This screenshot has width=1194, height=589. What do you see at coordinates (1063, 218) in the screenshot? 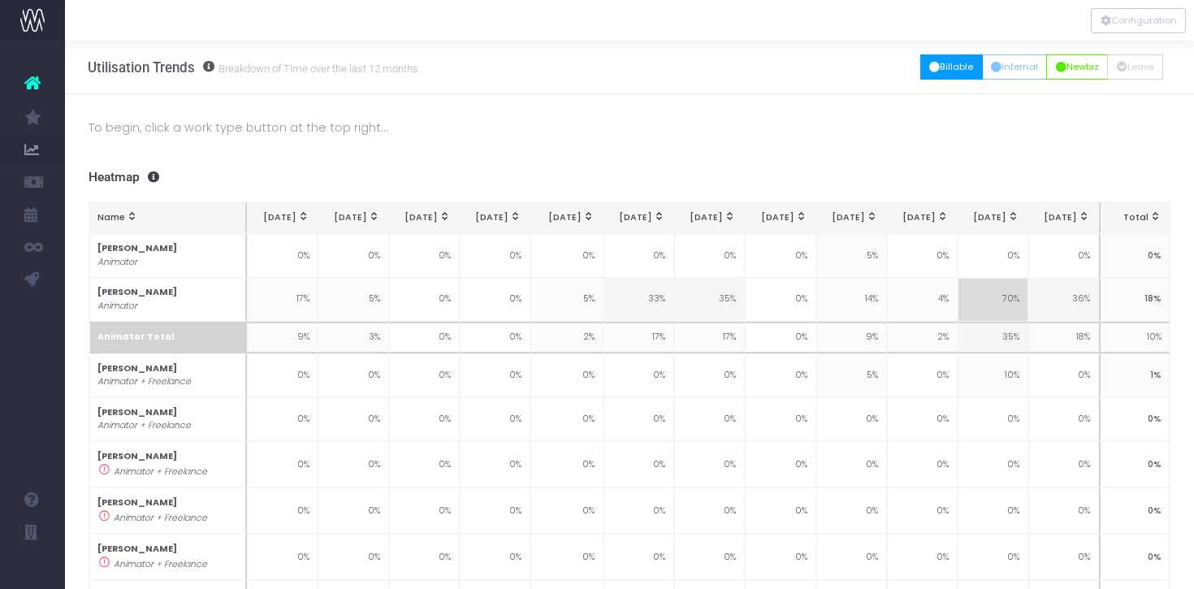
I see `th: Dec 25: activate to sort column ascending` at bounding box center [1063, 218].